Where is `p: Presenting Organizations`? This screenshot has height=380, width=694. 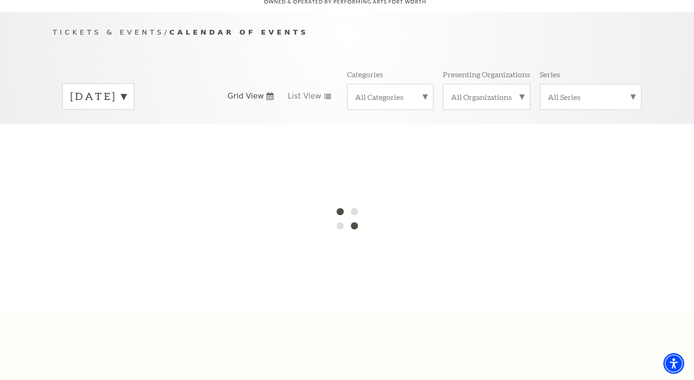 p: Presenting Organizations is located at coordinates (486, 74).